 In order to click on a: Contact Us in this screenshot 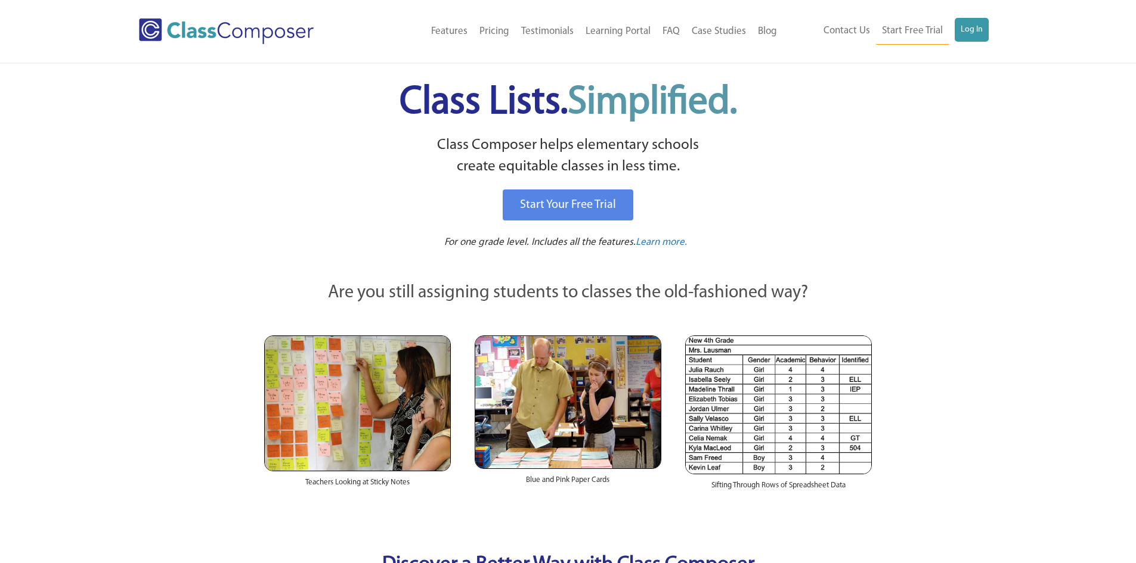, I will do `click(847, 31)`.